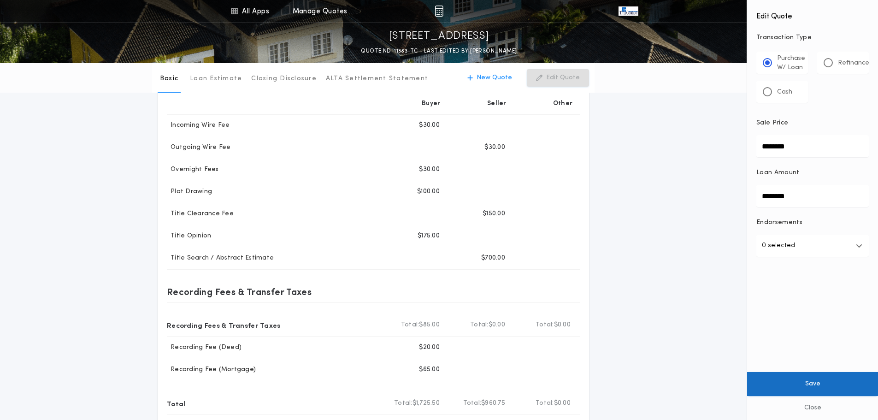 The image size is (878, 420). Describe the element at coordinates (429, 325) in the screenshot. I see `span: $85.00` at that location.